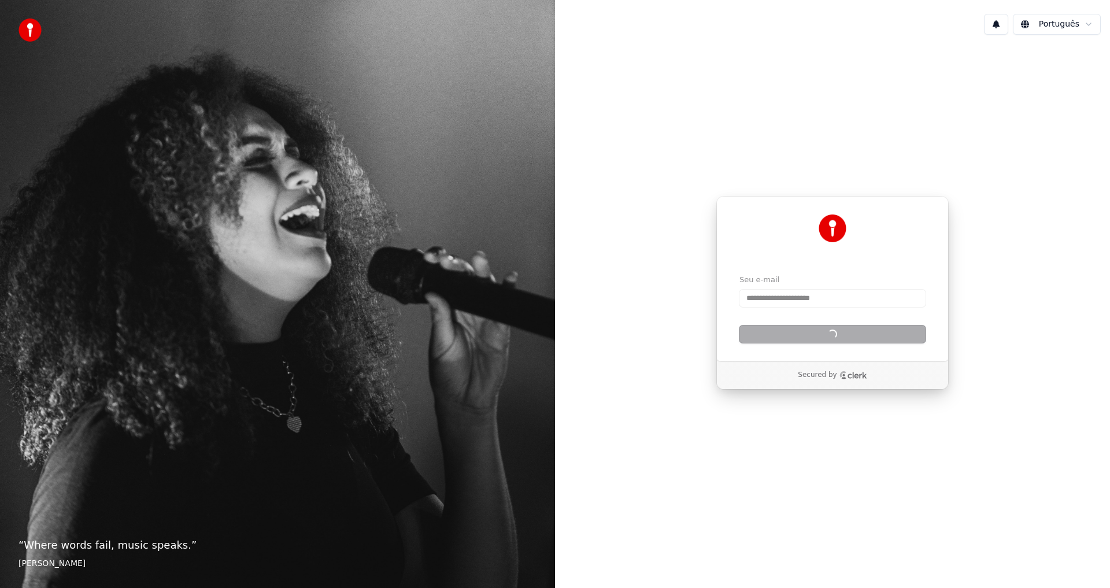 The width and height of the screenshot is (1110, 588). Describe the element at coordinates (853, 375) in the screenshot. I see `a: Clerk logo` at that location.